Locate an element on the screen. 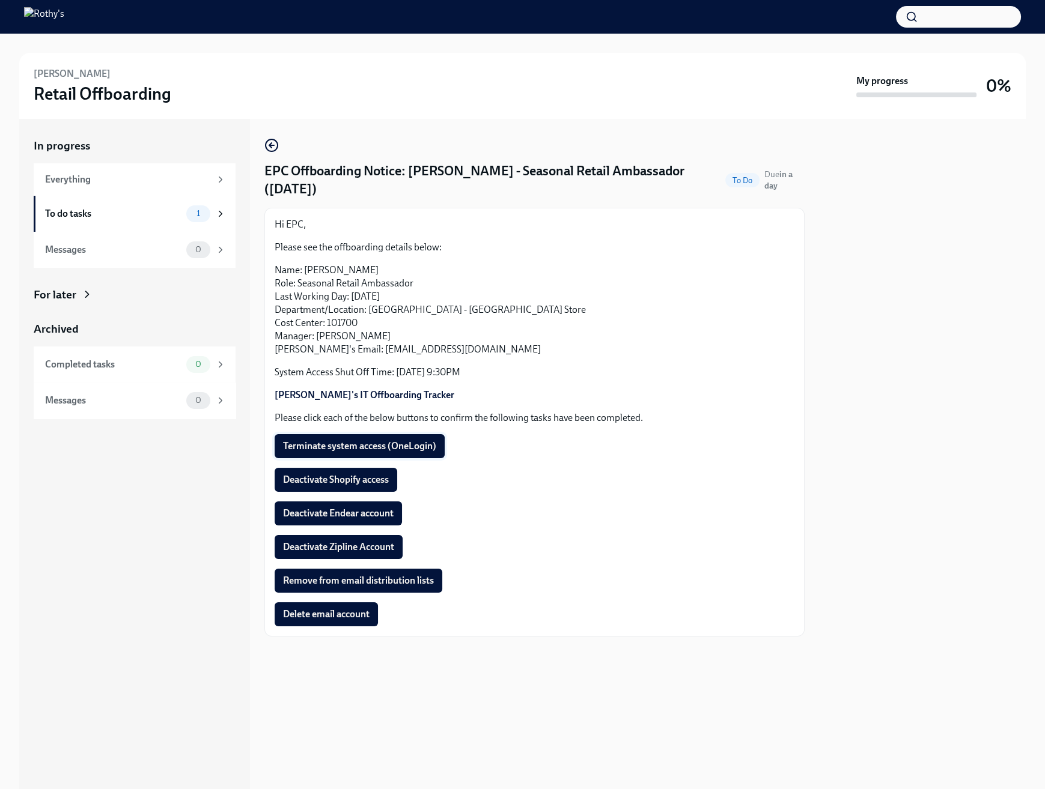 Image resolution: width=1045 pixels, height=789 pixels. span: Due is located at coordinates (778, 180).